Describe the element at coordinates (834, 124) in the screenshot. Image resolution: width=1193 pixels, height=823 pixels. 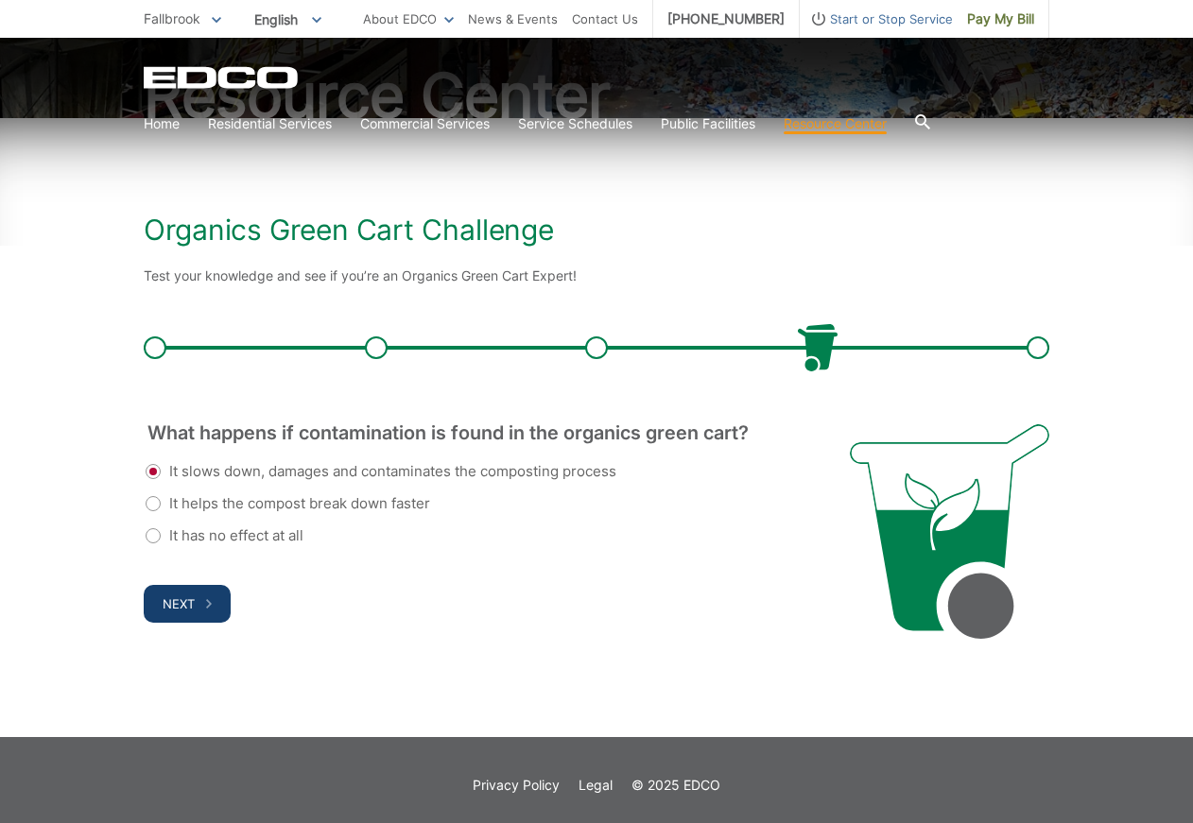
I see `a: Resource Center` at that location.